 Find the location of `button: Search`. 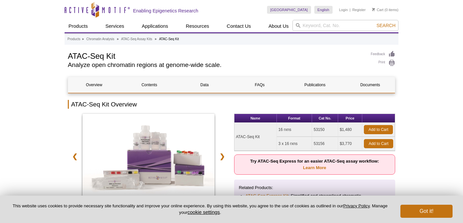

button: Search is located at coordinates (386, 25).